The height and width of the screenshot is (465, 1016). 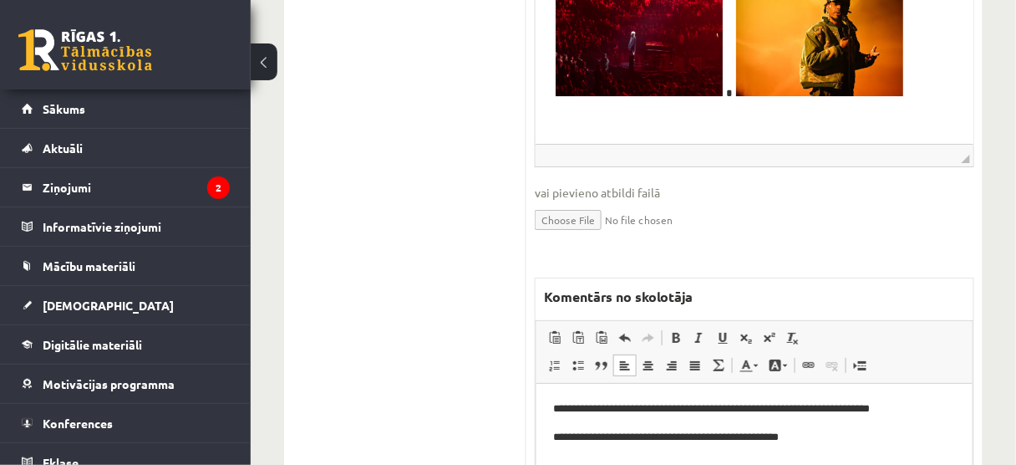 What do you see at coordinates (125, 266) in the screenshot?
I see `a: Mācību materiāli` at bounding box center [125, 266].